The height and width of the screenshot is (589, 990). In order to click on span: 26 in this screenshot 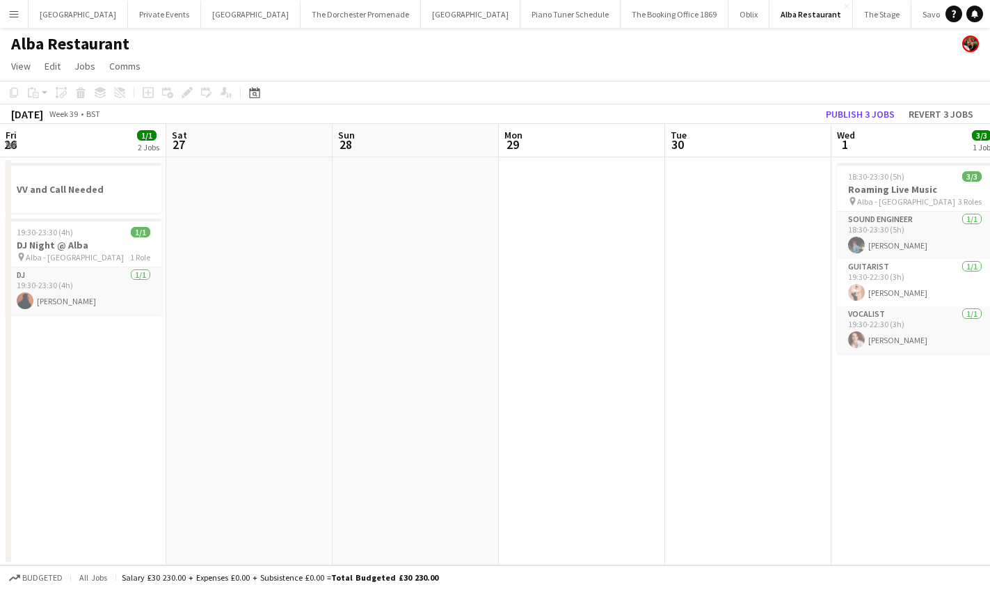, I will do `click(10, 144)`.